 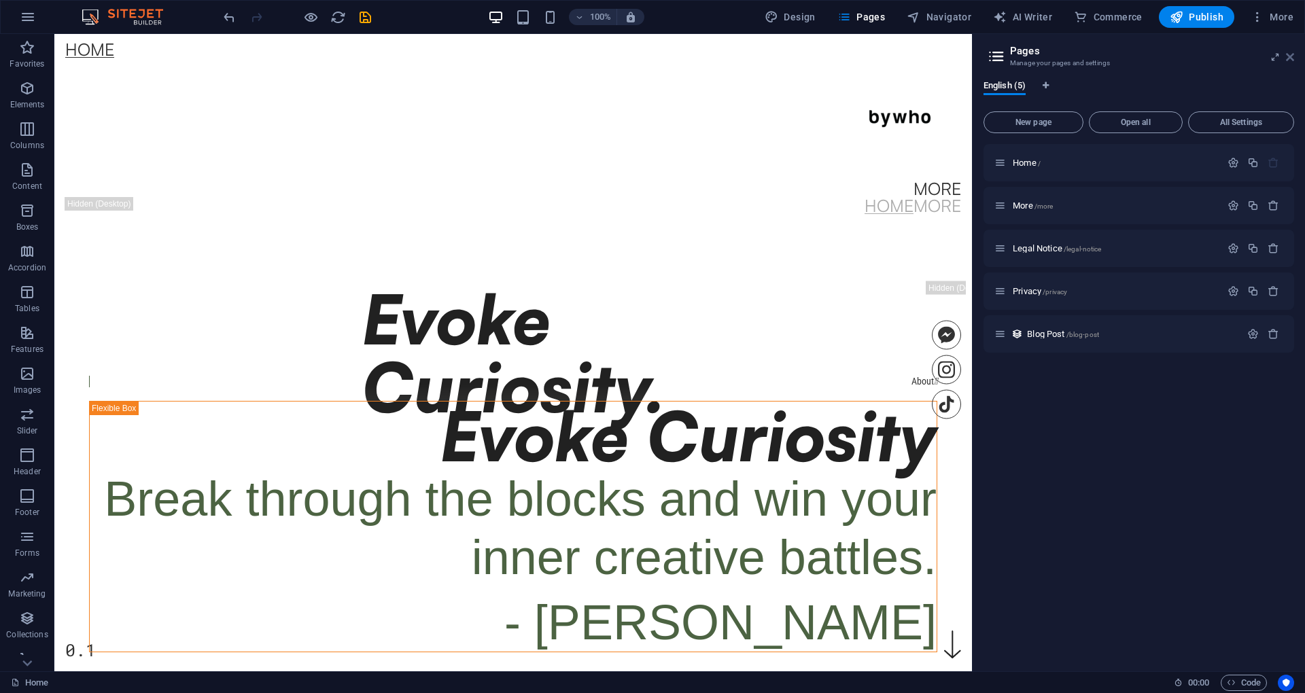 What do you see at coordinates (1082, 334) in the screenshot?
I see `span: /blog-post` at bounding box center [1082, 334].